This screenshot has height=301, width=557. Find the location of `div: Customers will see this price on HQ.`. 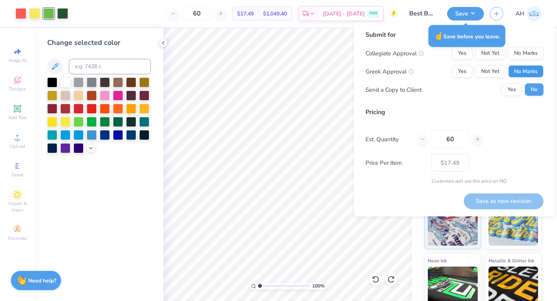

div: Customers will see this price on HQ. is located at coordinates (455, 181).